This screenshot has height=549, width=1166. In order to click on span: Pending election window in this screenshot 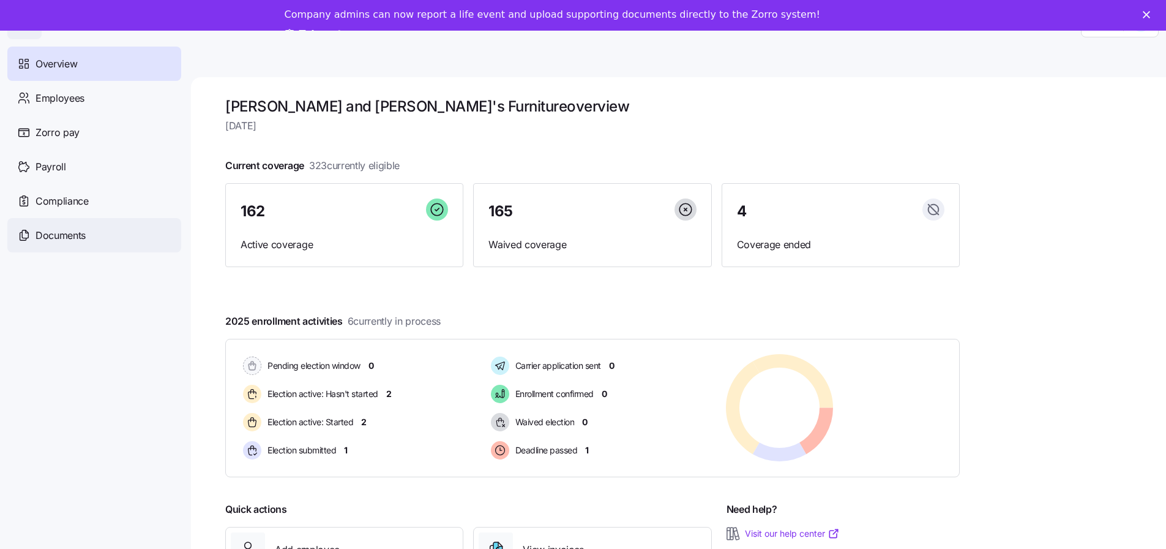, I will do `click(312, 366)`.